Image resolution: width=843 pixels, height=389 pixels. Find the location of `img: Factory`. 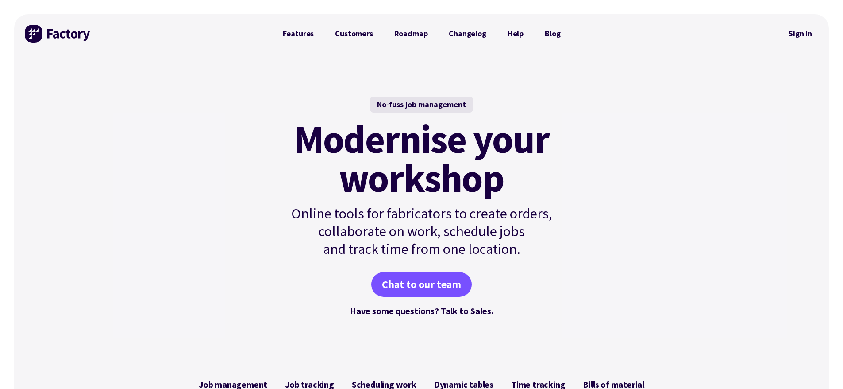

img: Factory is located at coordinates (58, 34).